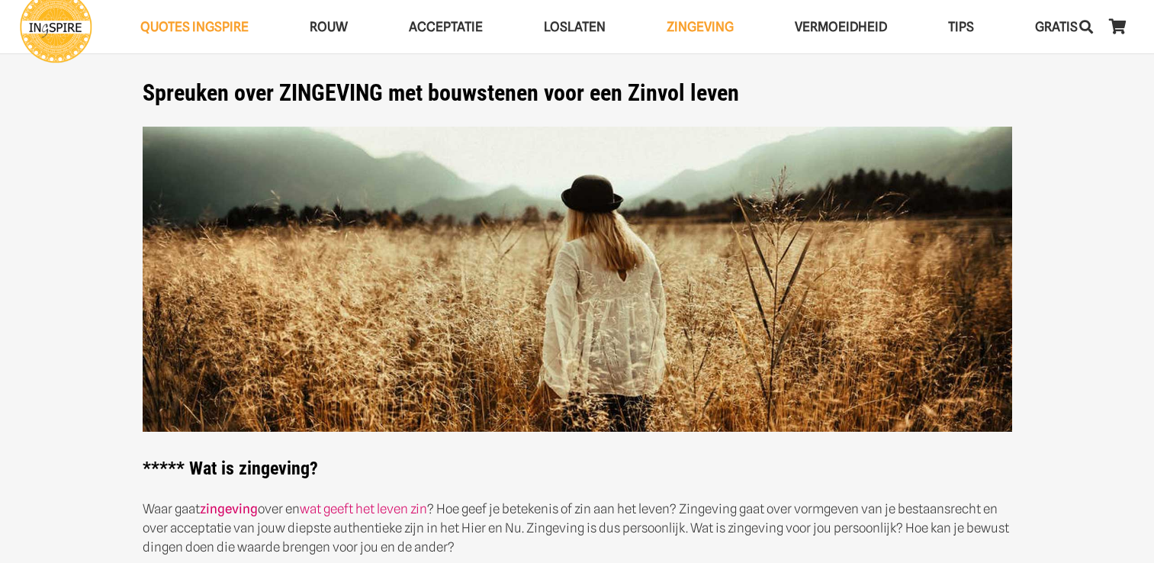  I want to click on a: ROUWROUW Menu, so click(329, 27).